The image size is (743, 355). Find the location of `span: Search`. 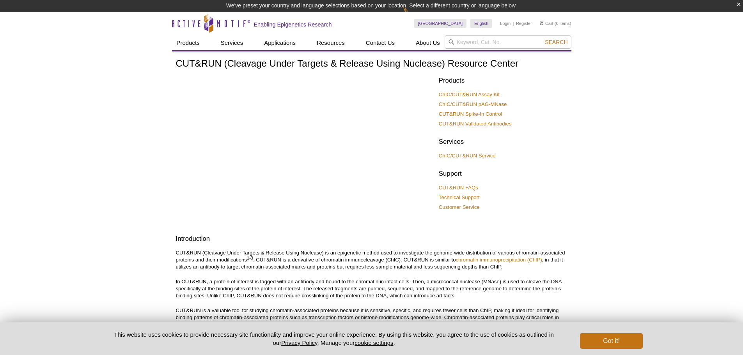

span: Search is located at coordinates (556, 42).